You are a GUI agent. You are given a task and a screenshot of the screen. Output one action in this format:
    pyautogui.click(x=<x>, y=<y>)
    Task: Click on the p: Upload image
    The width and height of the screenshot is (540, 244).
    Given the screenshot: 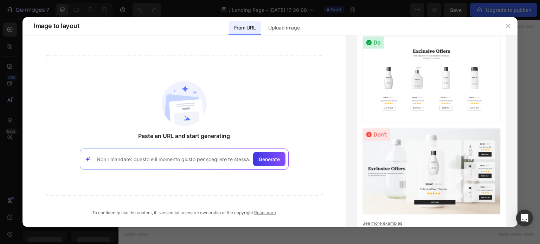 What is the action you would take?
    pyautogui.click(x=284, y=28)
    